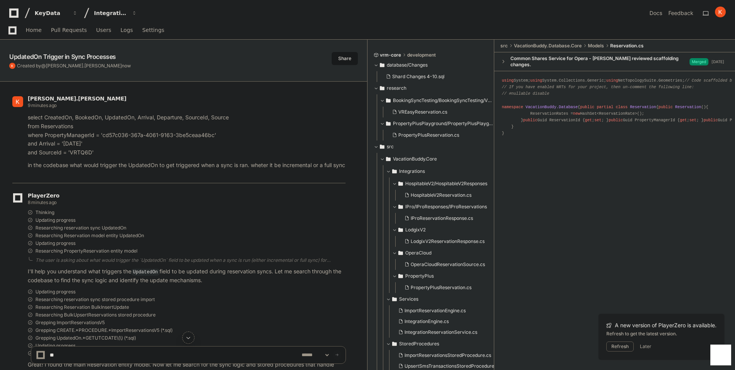 The width and height of the screenshot is (735, 370). What do you see at coordinates (423, 112) in the screenshot?
I see `span: VREasyReservation.cs` at bounding box center [423, 112].